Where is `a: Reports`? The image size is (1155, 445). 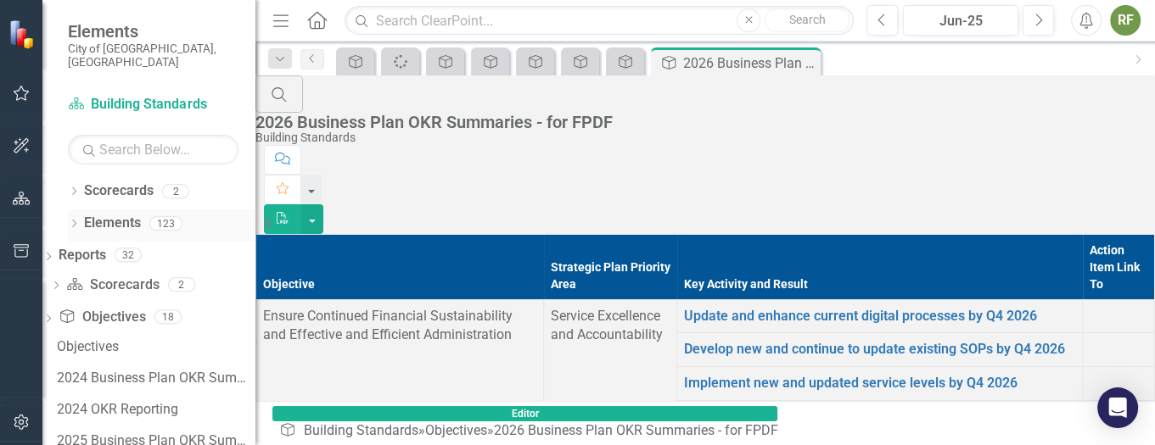 a: Reports is located at coordinates (82, 255).